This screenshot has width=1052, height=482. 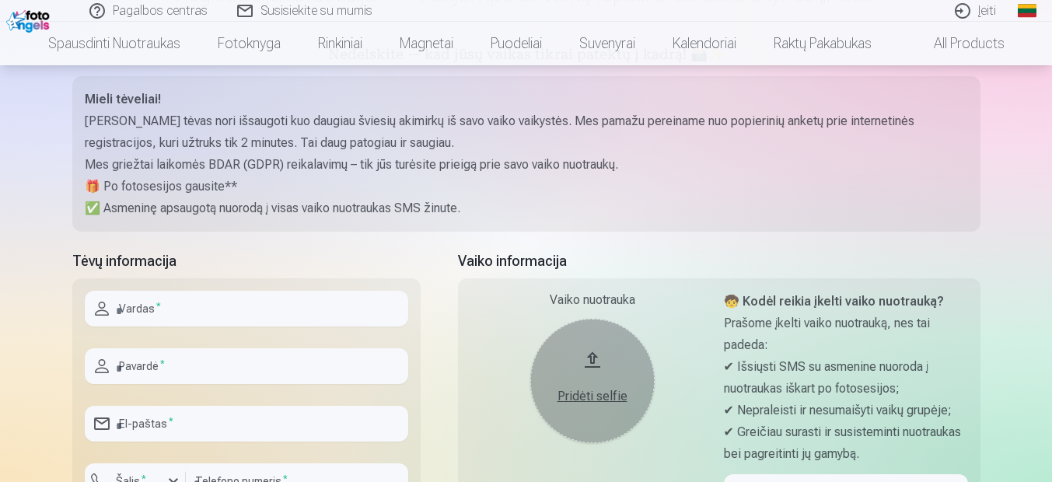 I want to click on a: Magnetai, so click(x=426, y=44).